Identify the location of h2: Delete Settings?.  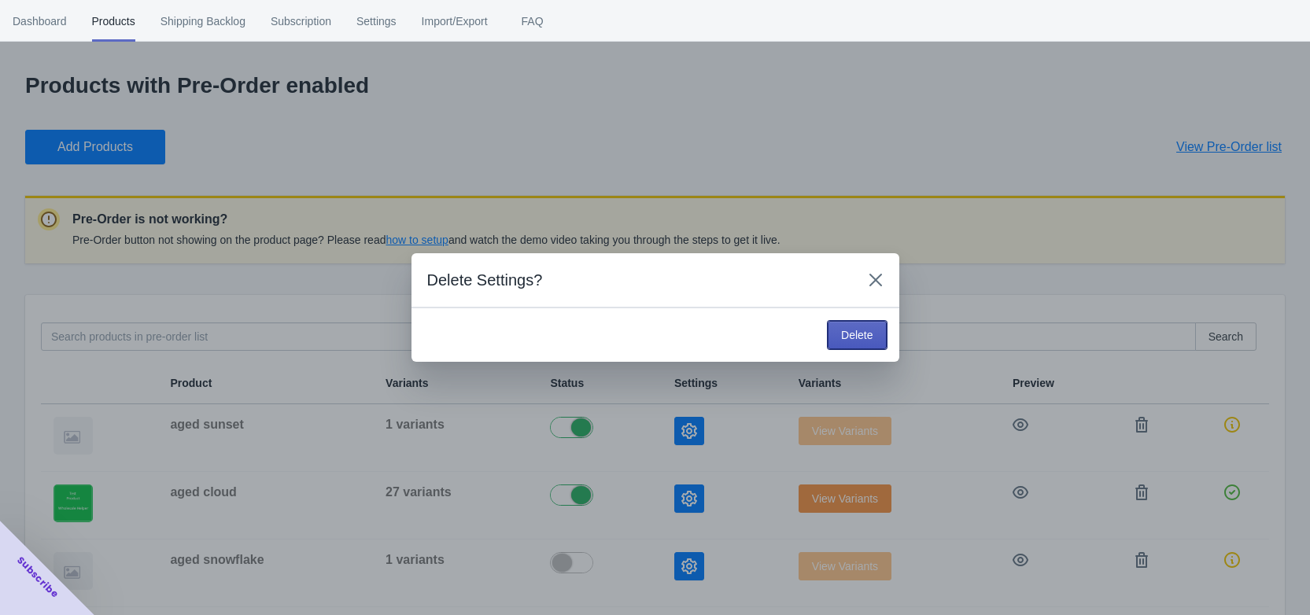
(637, 280).